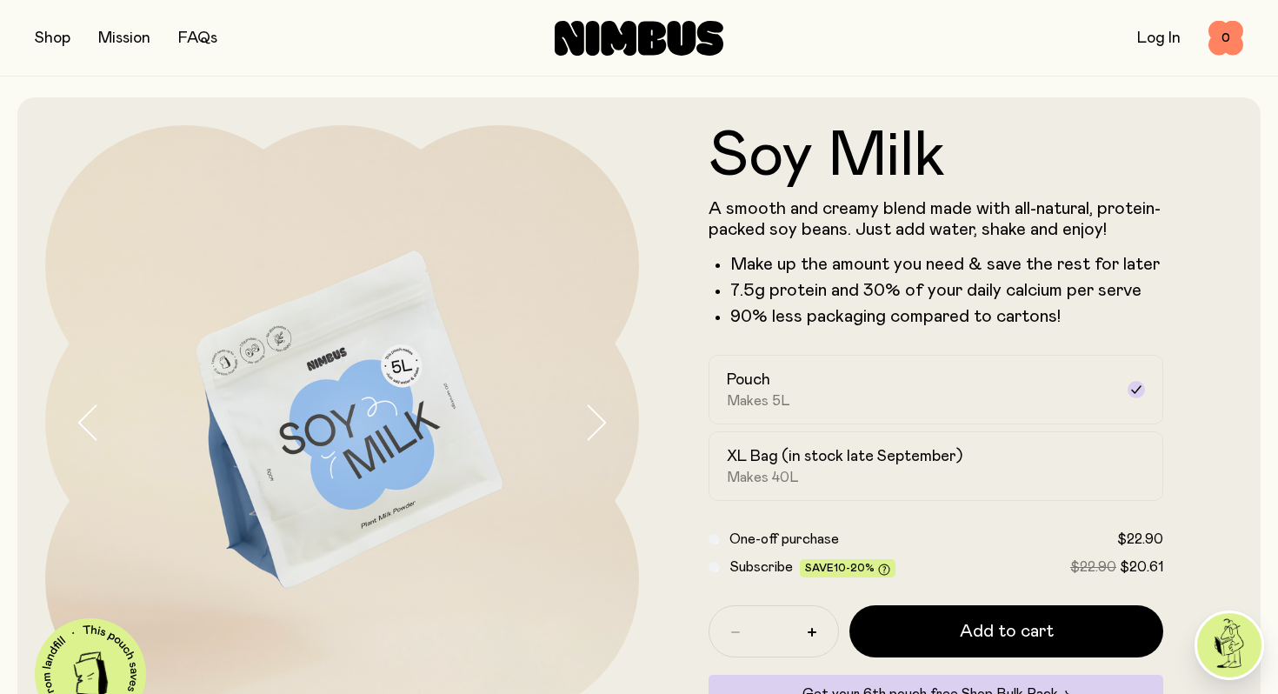 The width and height of the screenshot is (1278, 694). Describe the element at coordinates (748, 380) in the screenshot. I see `h2: Pouch` at that location.